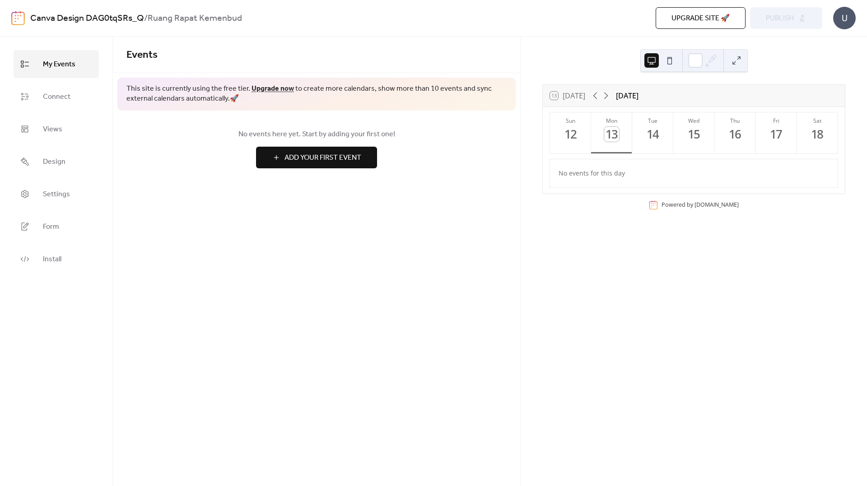  What do you see at coordinates (56, 227) in the screenshot?
I see `a: Form` at bounding box center [56, 227].